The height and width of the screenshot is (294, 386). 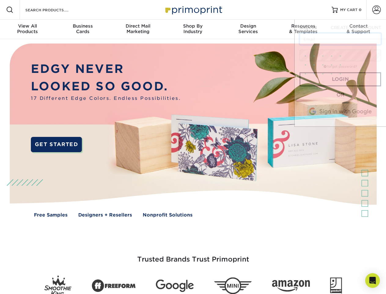 I want to click on img: Google, so click(x=175, y=285).